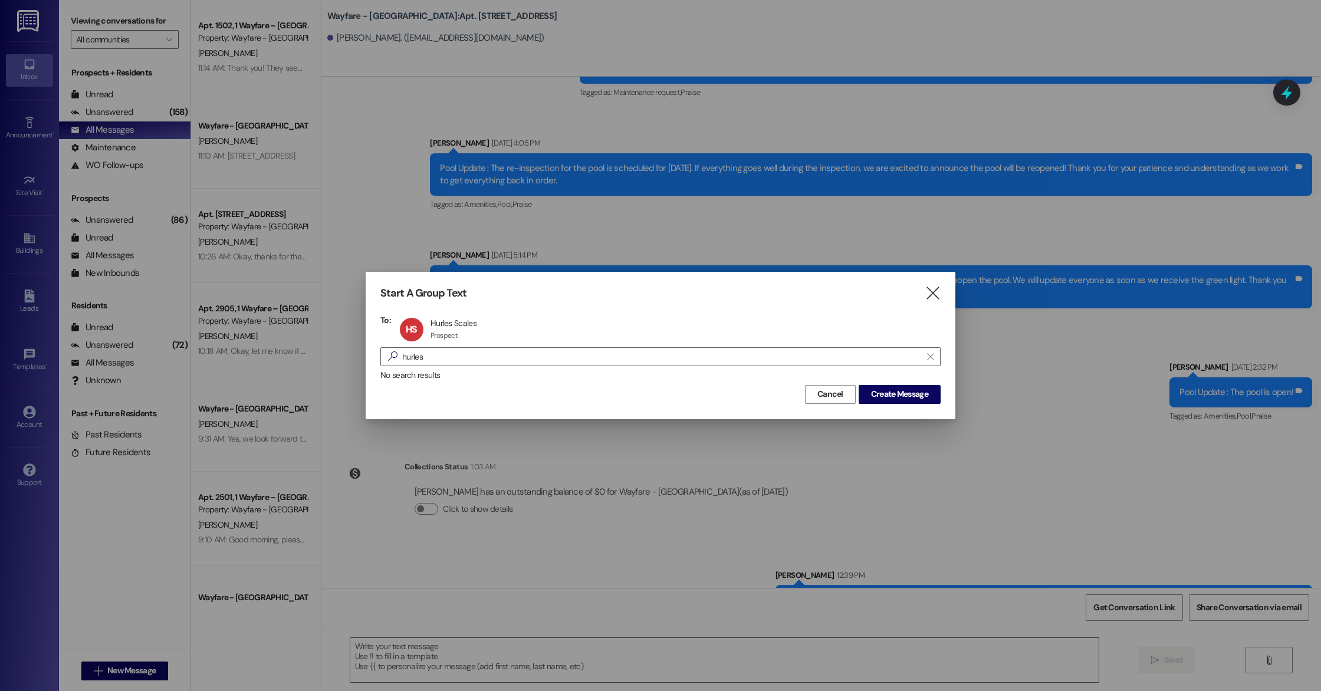  What do you see at coordinates (386, 320) in the screenshot?
I see `h3: To:` at bounding box center [386, 320].